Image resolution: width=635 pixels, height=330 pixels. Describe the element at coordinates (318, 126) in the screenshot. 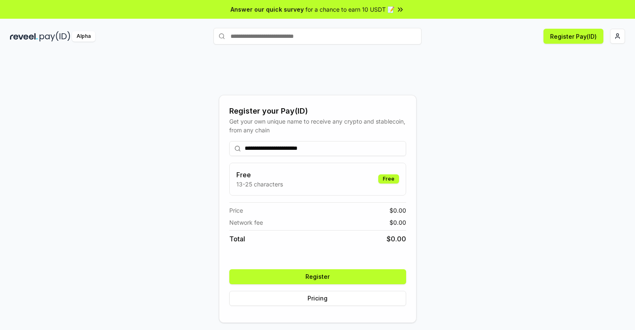

I see `div: Get your own unique name to receive any crypto and stablecoin, from any chain` at that location.